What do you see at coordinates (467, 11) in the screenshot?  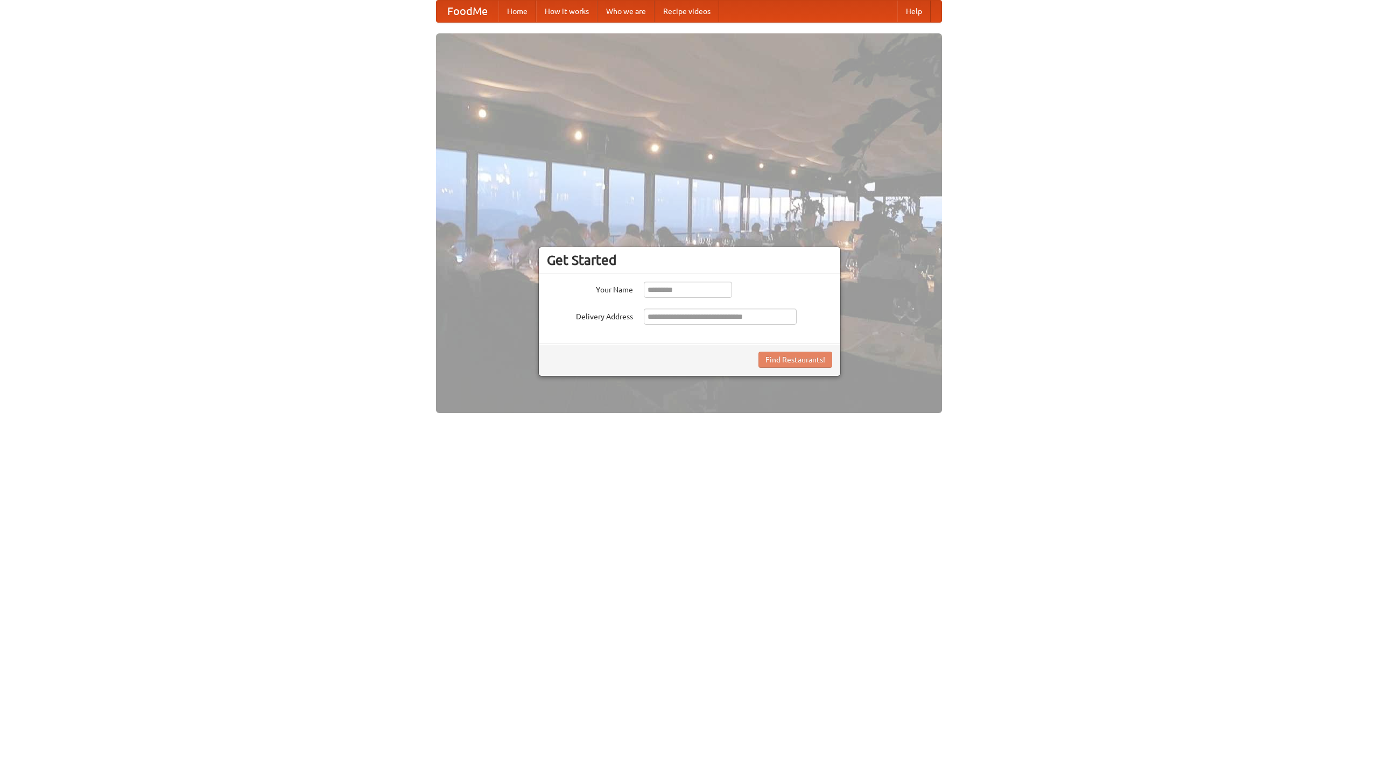 I see `a: FoodMe` at bounding box center [467, 11].